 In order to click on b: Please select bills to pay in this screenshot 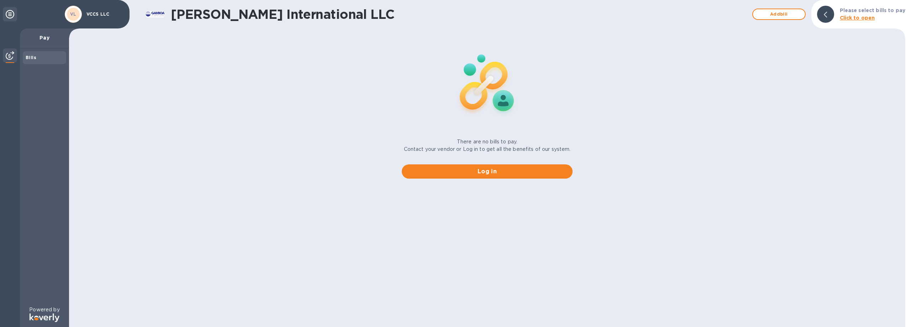, I will do `click(873, 10)`.